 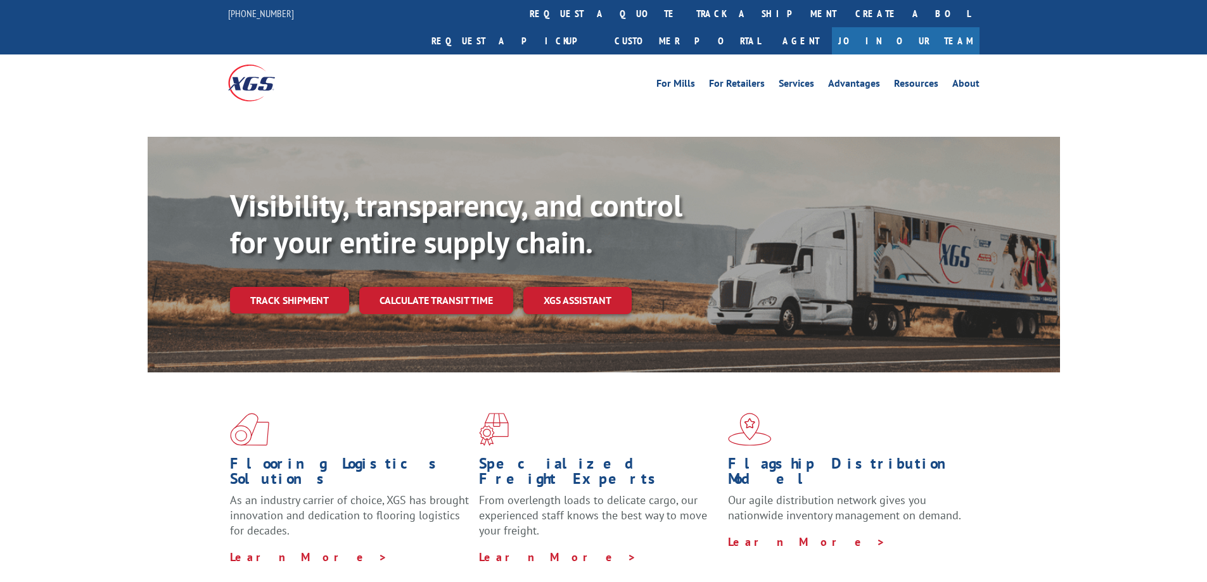 I want to click on span: Our agile distribution network gives you nationwide inventory management on demand., so click(x=844, y=507).